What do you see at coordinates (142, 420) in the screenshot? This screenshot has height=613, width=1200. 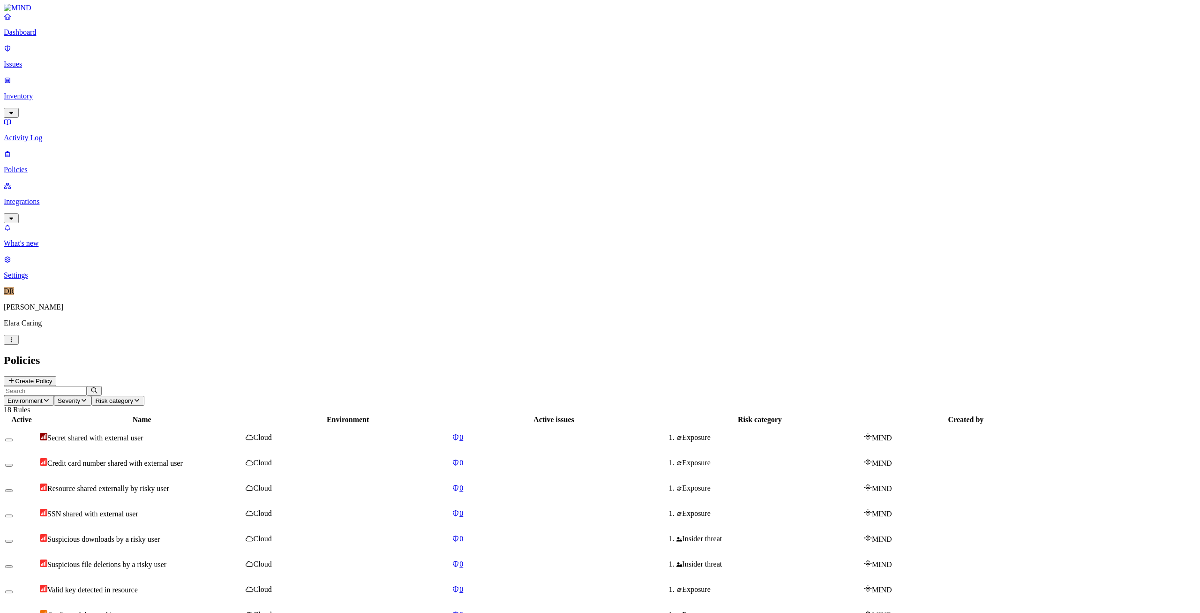 I see `div: Name` at bounding box center [142, 420].